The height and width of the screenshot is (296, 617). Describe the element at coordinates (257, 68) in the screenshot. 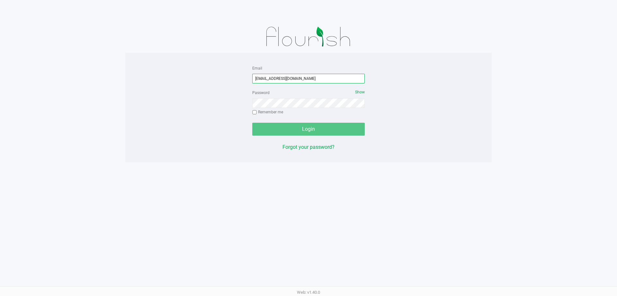

I see `label: Email` at that location.